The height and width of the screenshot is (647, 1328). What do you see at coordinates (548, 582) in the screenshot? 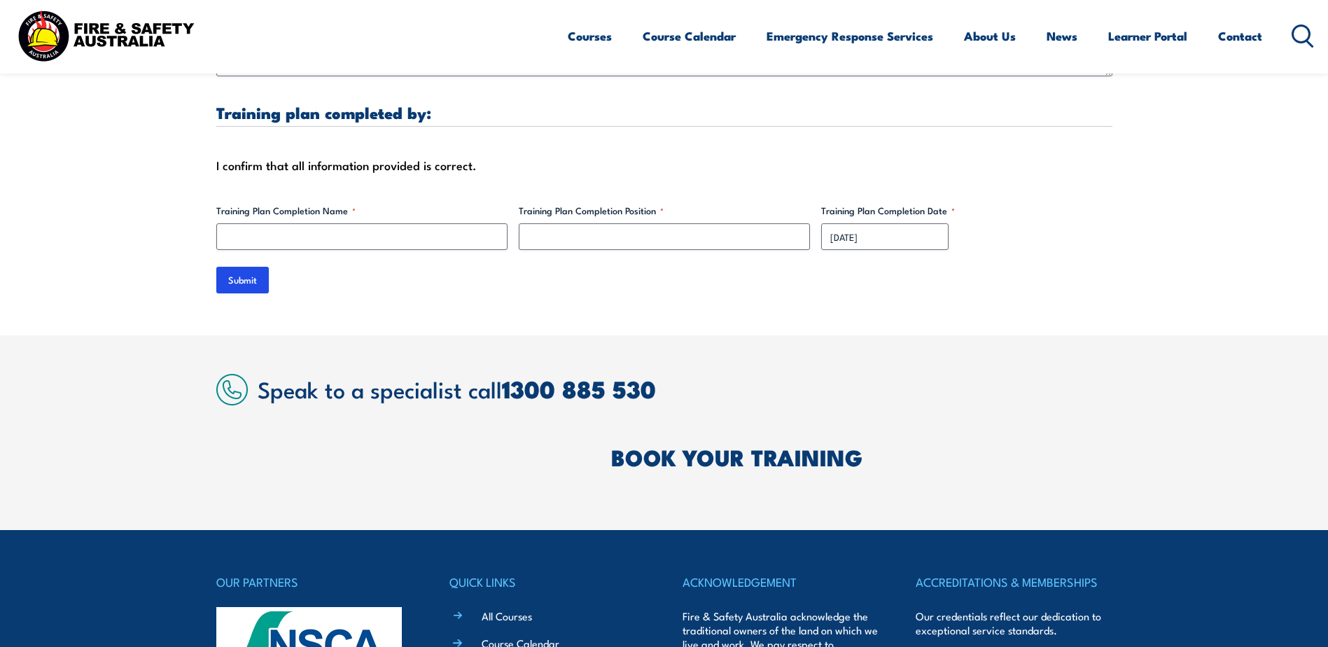
I see `h4: QUICK LINKS` at bounding box center [548, 582].